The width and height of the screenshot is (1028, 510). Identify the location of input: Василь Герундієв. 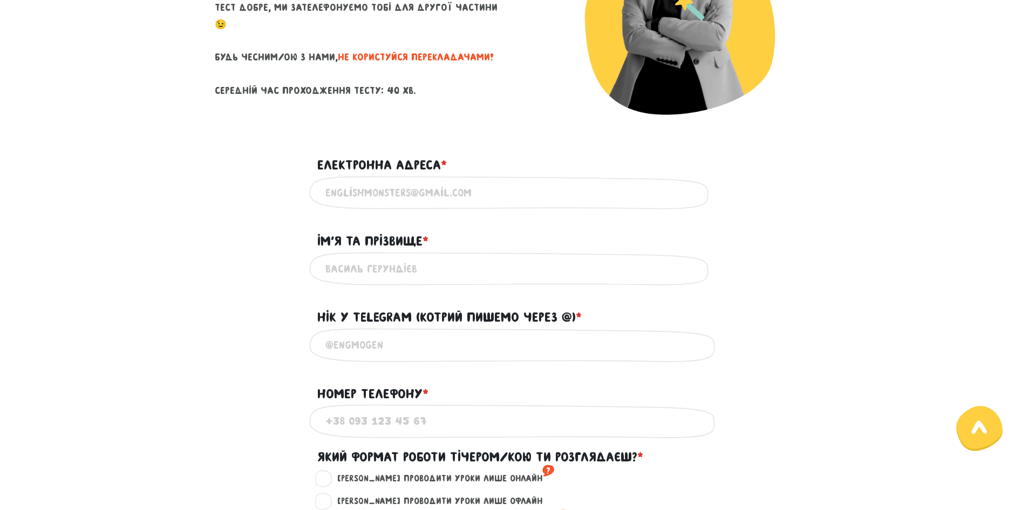
(514, 269).